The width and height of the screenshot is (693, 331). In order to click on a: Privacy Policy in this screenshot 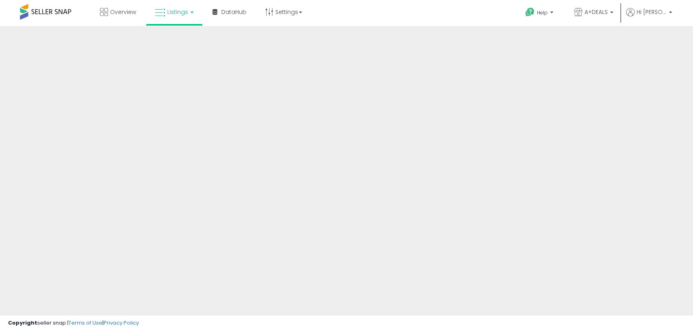, I will do `click(121, 323)`.